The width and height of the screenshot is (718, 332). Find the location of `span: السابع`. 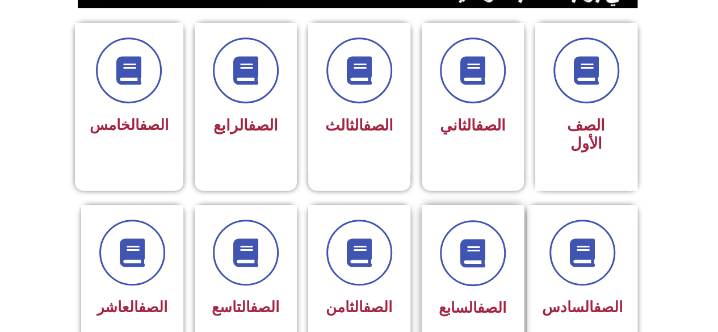

span: السابع is located at coordinates (472, 308).